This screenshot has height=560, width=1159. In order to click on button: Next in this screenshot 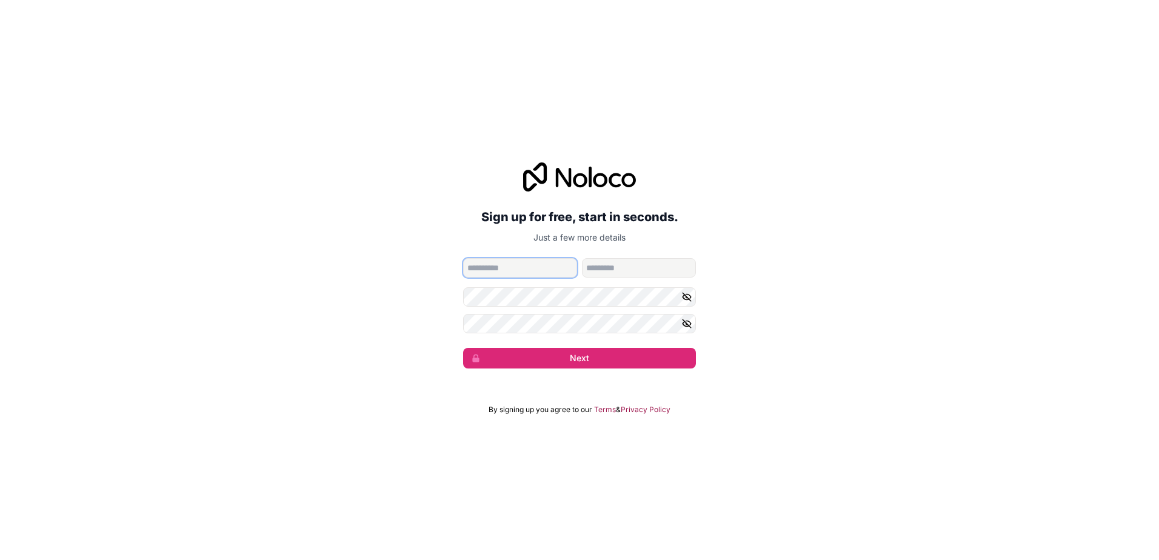, I will do `click(579, 358)`.